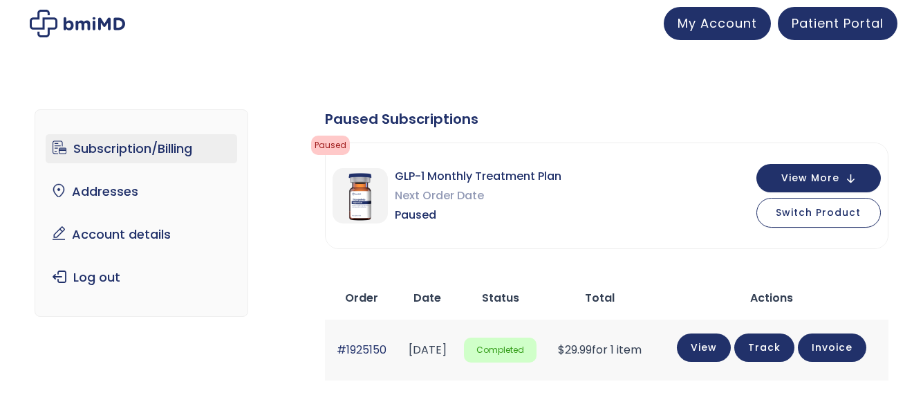  What do you see at coordinates (764, 347) in the screenshot?
I see `a: Track` at bounding box center [764, 347].